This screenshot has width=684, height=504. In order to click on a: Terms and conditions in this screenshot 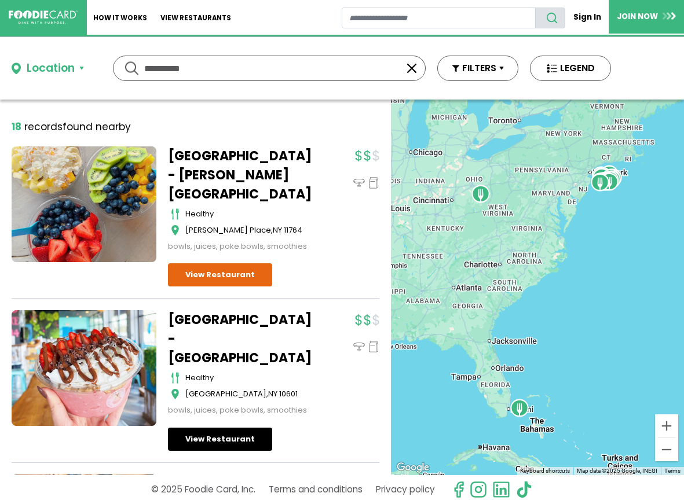, I will do `click(316, 489)`.